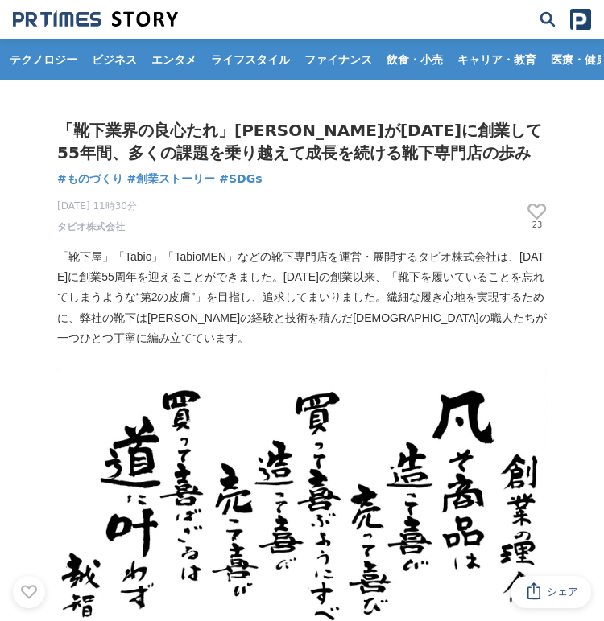 This screenshot has height=621, width=604. Describe the element at coordinates (114, 60) in the screenshot. I see `a: ビジネス` at that location.